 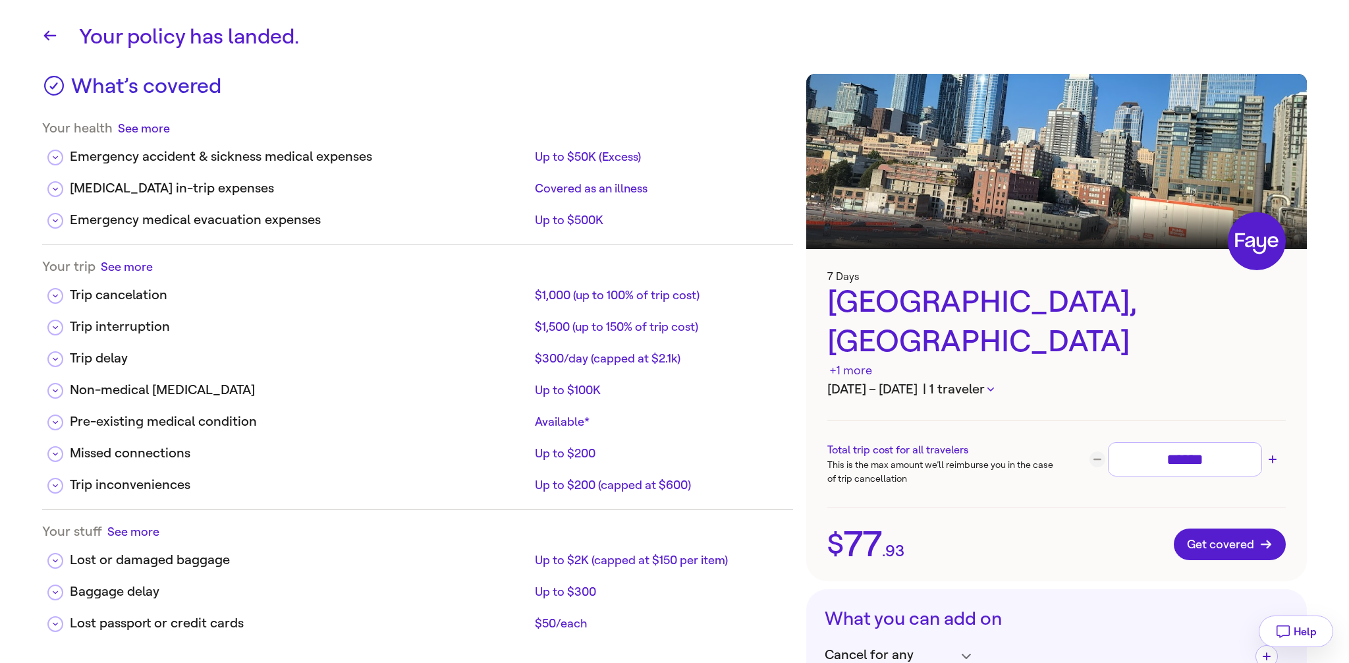 I want to click on div: Trip interruption, so click(x=300, y=327).